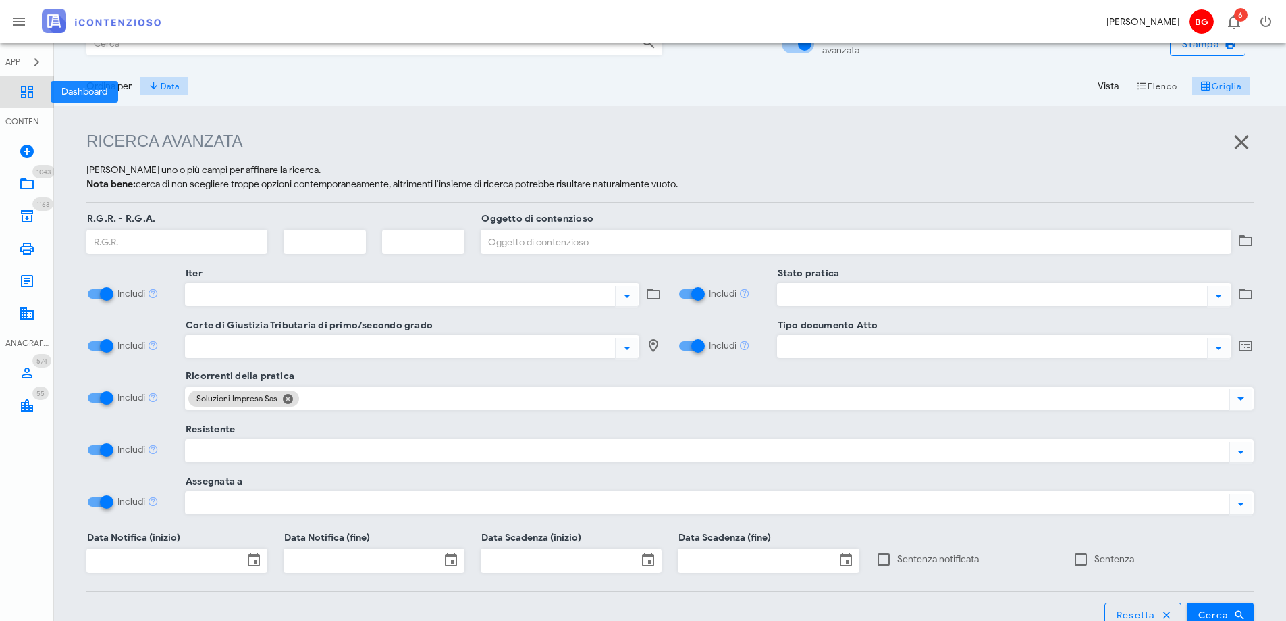 This screenshot has width=1286, height=621. What do you see at coordinates (1234, 22) in the screenshot?
I see `button: Distintivo` at bounding box center [1234, 22].